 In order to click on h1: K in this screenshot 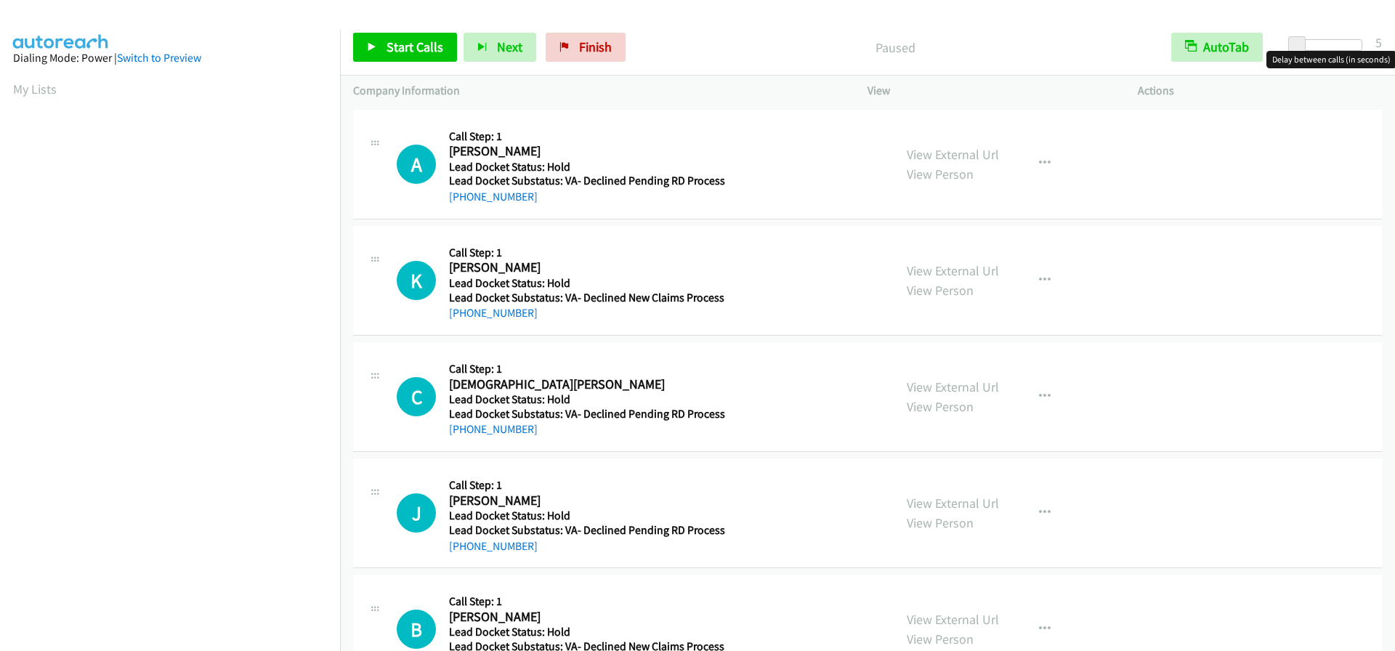, I will do `click(416, 281)`.